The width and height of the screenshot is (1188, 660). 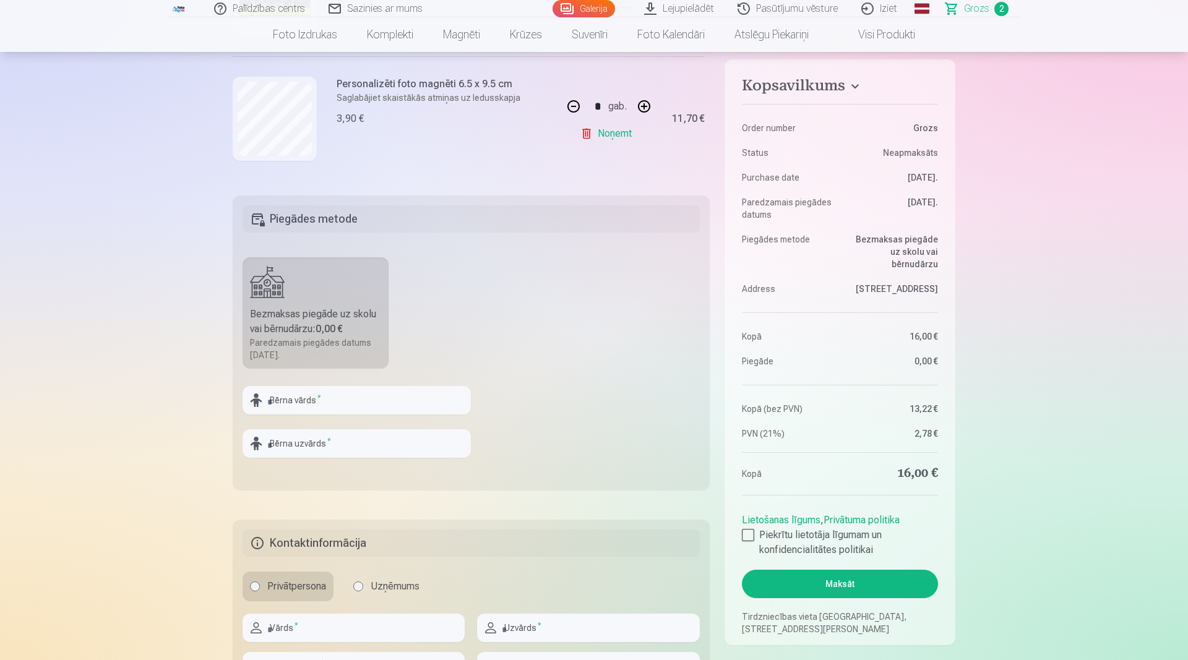 What do you see at coordinates (787, 289) in the screenshot?
I see `dt: Address` at bounding box center [787, 289].